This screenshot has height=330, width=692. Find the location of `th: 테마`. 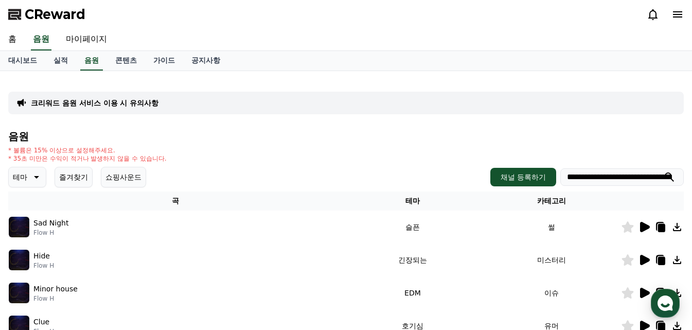

th: 테마 is located at coordinates (412, 201).